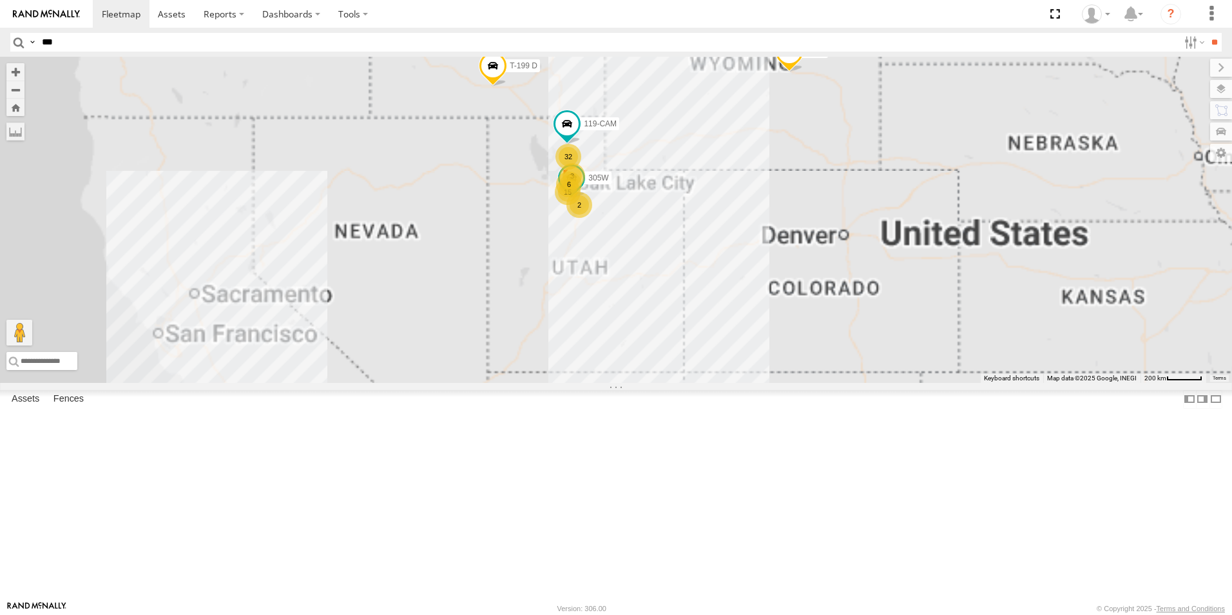  What do you see at coordinates (1012, 378) in the screenshot?
I see `button: Keyboard shortcuts` at bounding box center [1012, 378].